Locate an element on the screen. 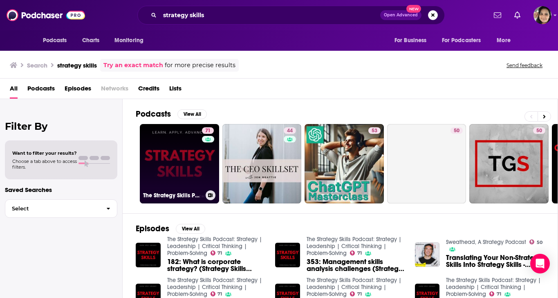 This screenshot has height=298, width=558. span: Logged in as shelbyjanner is located at coordinates (543, 15).